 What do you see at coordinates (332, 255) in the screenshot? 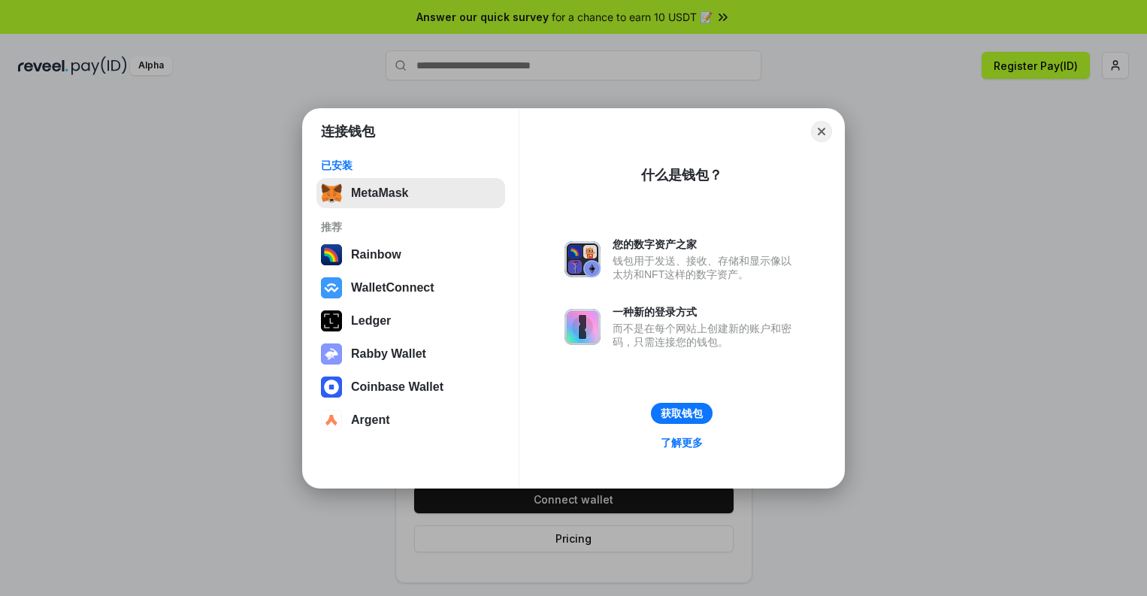
I see `img: svg+xml,%3Csvg%20width%3D%22120%22%20height%3D%22120%22%20viewBox%3D%220%200%20120%20120%22%20fil...` at bounding box center [332, 255].